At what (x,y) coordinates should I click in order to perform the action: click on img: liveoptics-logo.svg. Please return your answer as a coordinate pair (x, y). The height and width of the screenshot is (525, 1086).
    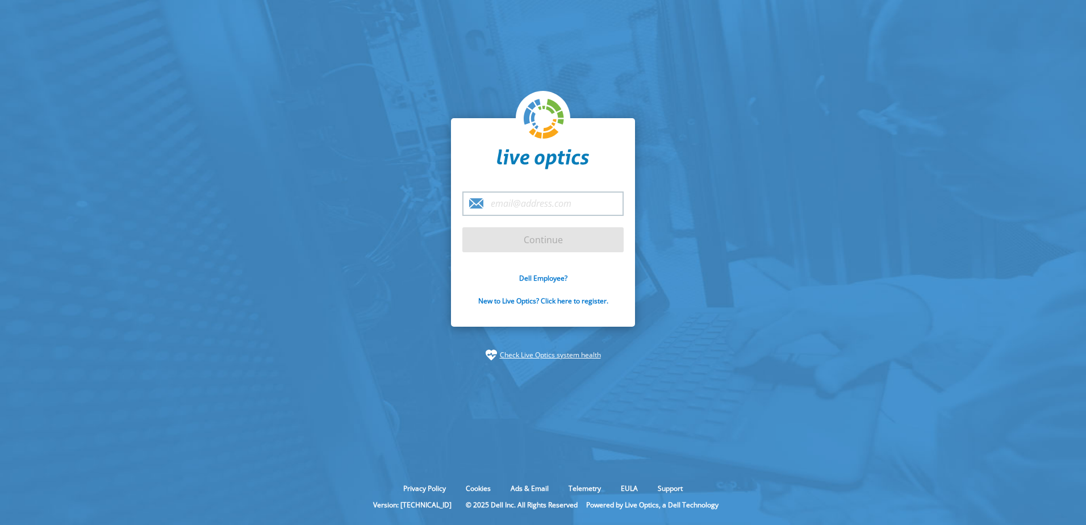
    Looking at the image, I should click on (544, 119).